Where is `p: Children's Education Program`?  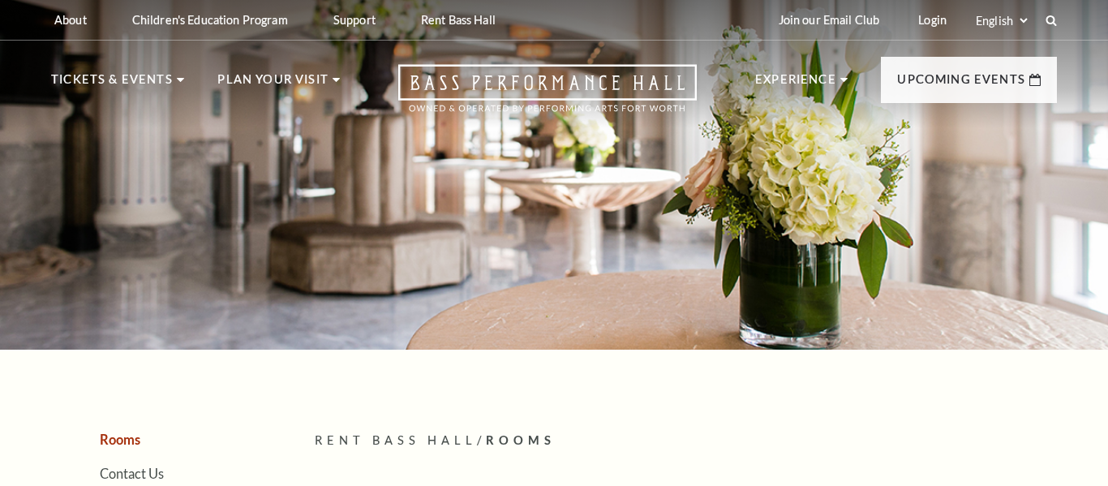
p: Children's Education Program is located at coordinates (210, 19).